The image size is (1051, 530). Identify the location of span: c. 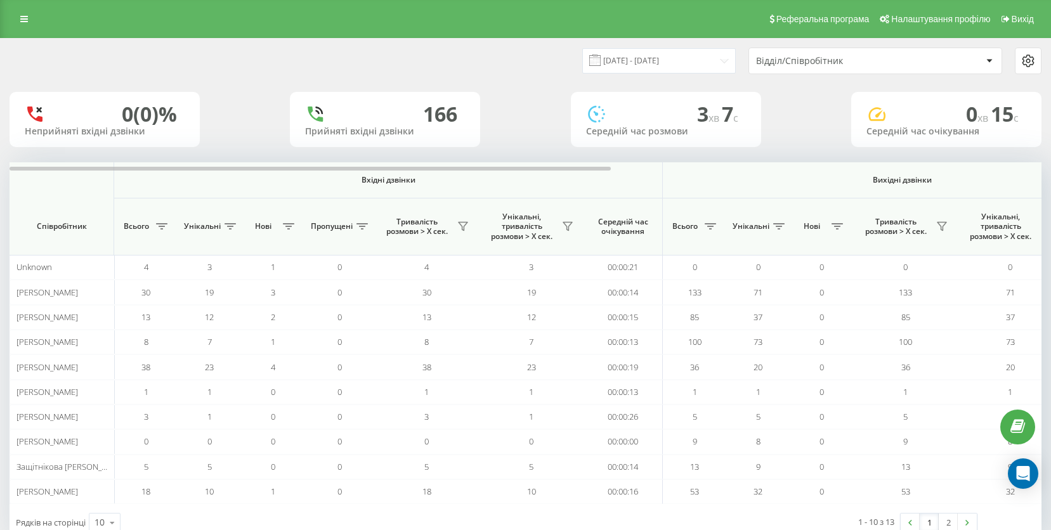
(1016, 118).